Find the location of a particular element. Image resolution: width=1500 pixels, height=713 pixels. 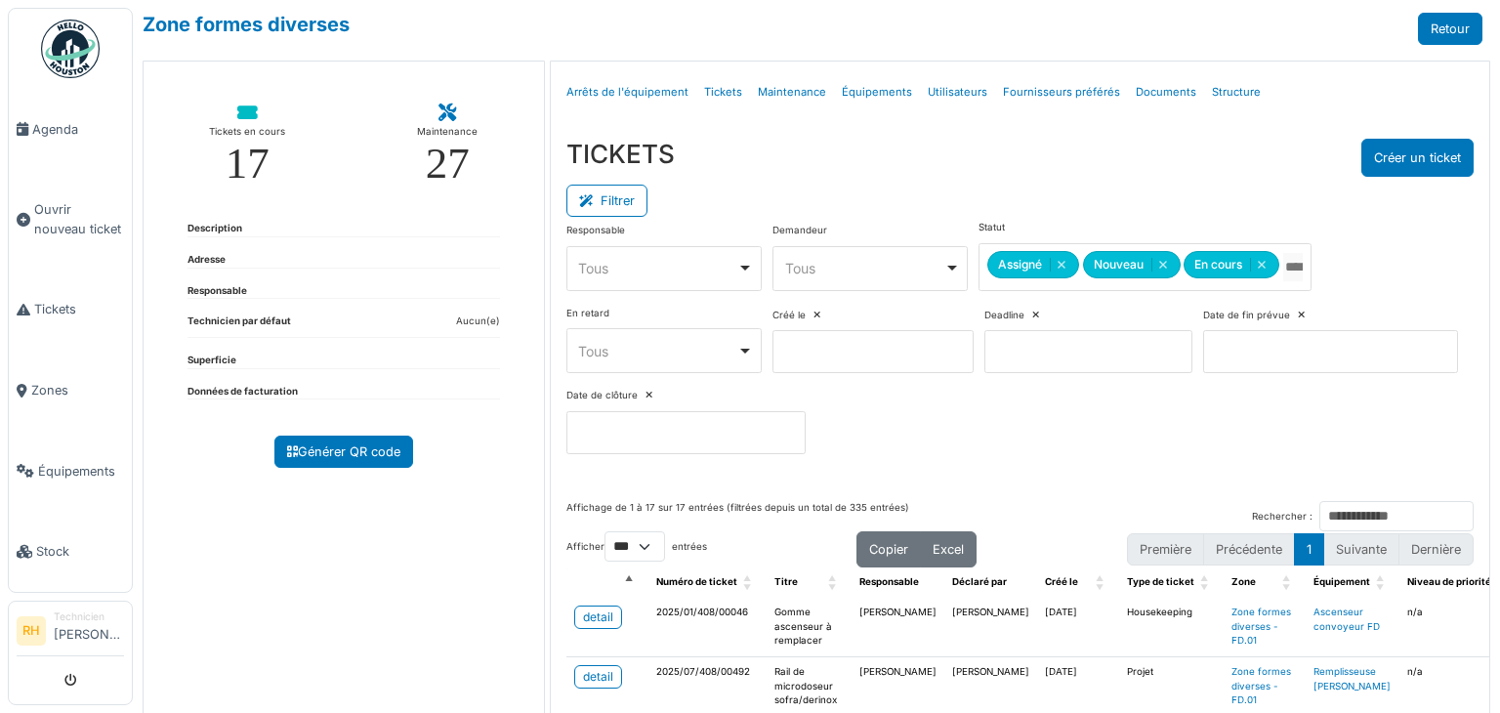

span: Ouvrir nouveau ticket is located at coordinates (79, 219).